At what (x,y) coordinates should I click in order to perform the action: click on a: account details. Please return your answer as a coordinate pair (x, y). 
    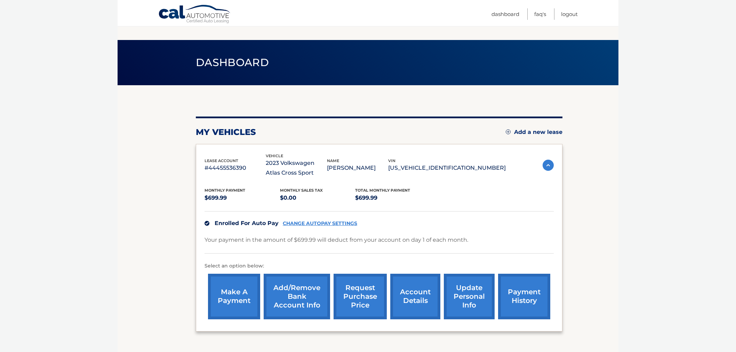
    Looking at the image, I should click on (415, 296).